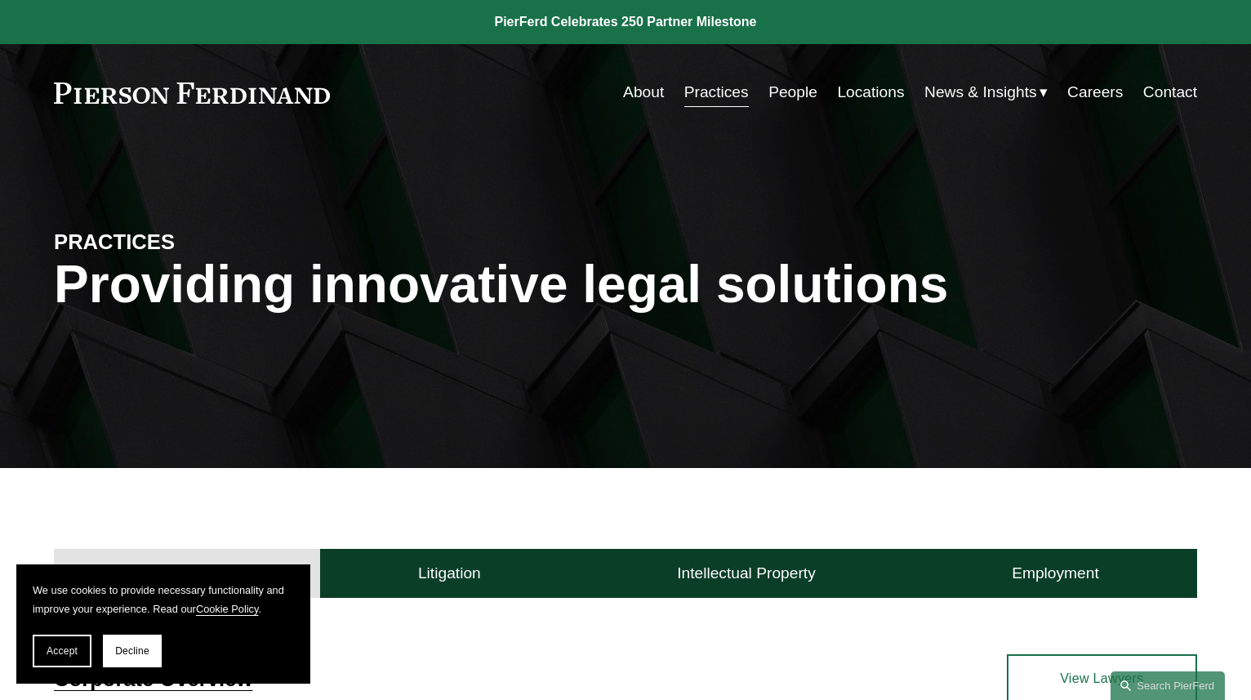 This screenshot has height=700, width=1251. What do you see at coordinates (186, 573) in the screenshot?
I see `h4: Corporate` at bounding box center [186, 573].